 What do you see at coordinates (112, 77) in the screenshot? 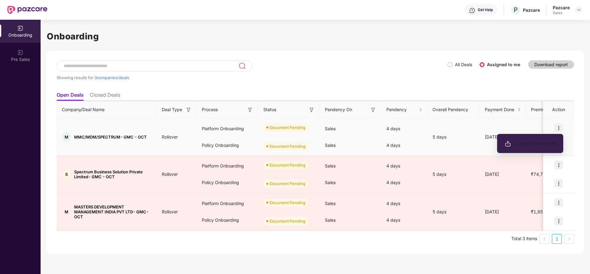
I see `span: 3 companies/deals` at bounding box center [112, 77].